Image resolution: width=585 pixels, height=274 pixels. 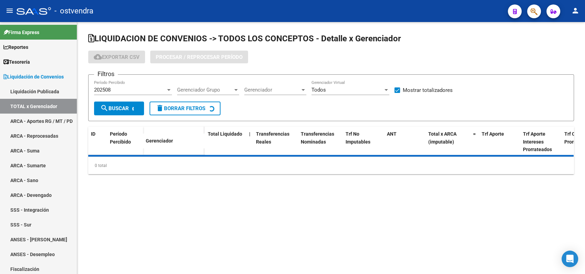 What do you see at coordinates (174, 141) in the screenshot?
I see `datatable-header-cell: Gerenciador` at bounding box center [174, 141].